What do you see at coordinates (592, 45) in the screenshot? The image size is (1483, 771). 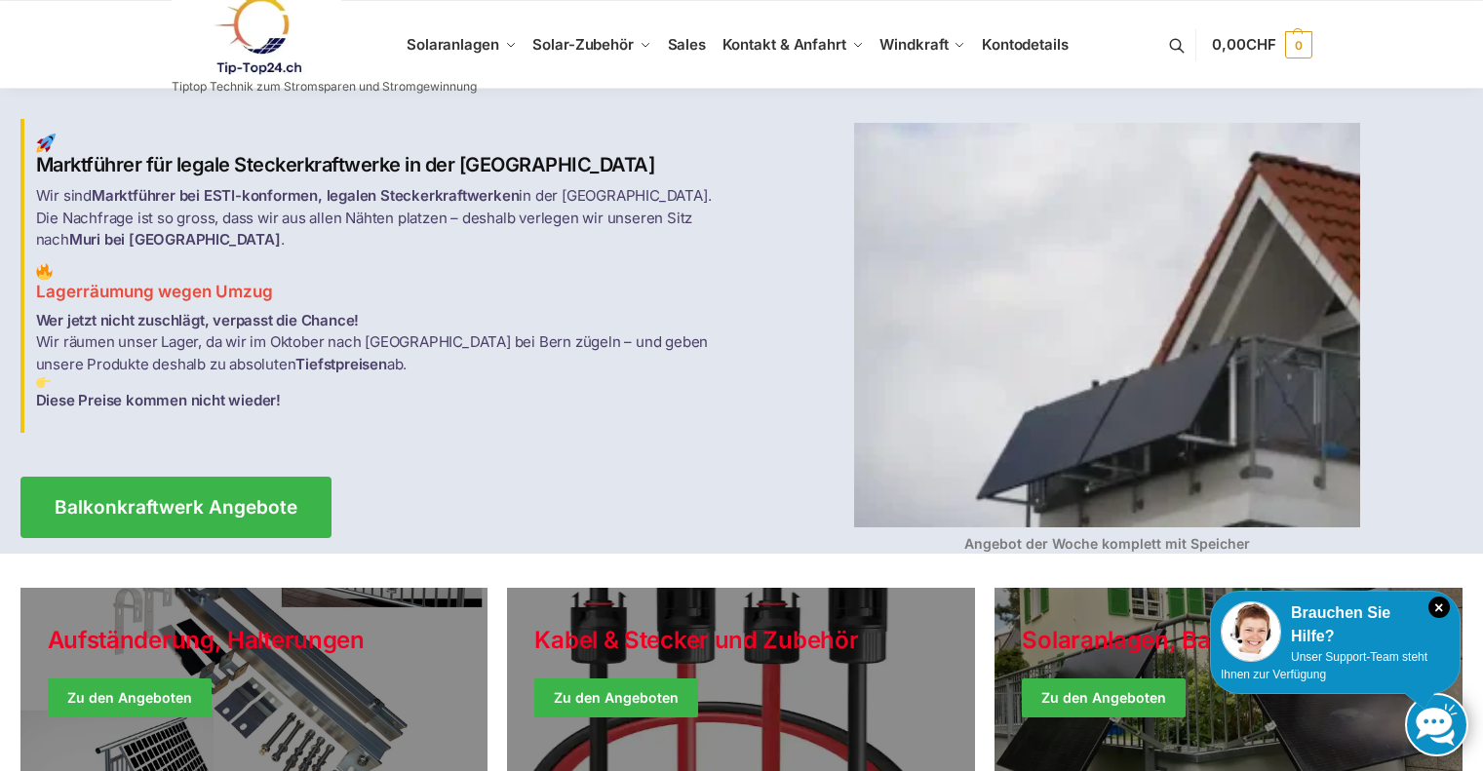 I see `a: Solar-Zubehör` at bounding box center [592, 45].